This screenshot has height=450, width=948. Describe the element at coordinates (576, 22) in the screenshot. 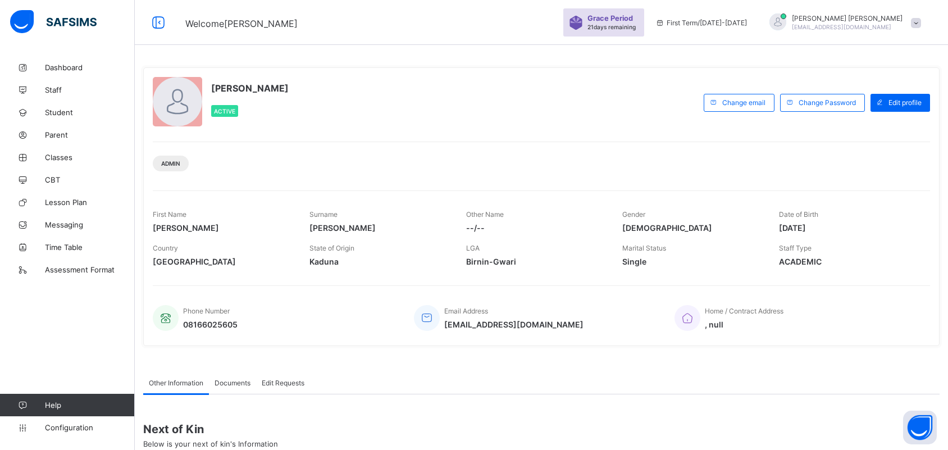

I see `img: sticker-purple.71386a28dfed39d6af7621340158ba97.svg` at that location.